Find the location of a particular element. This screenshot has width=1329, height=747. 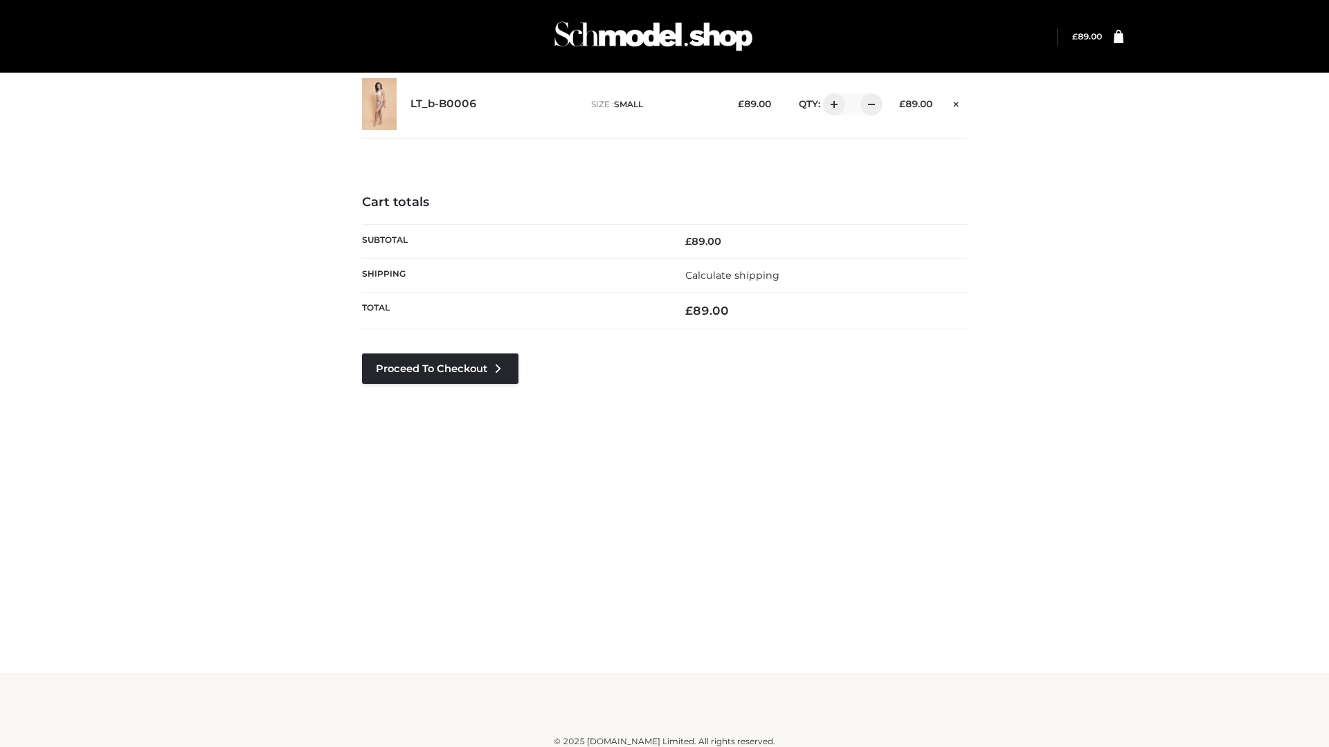

a: Remove this item is located at coordinates (956, 102).